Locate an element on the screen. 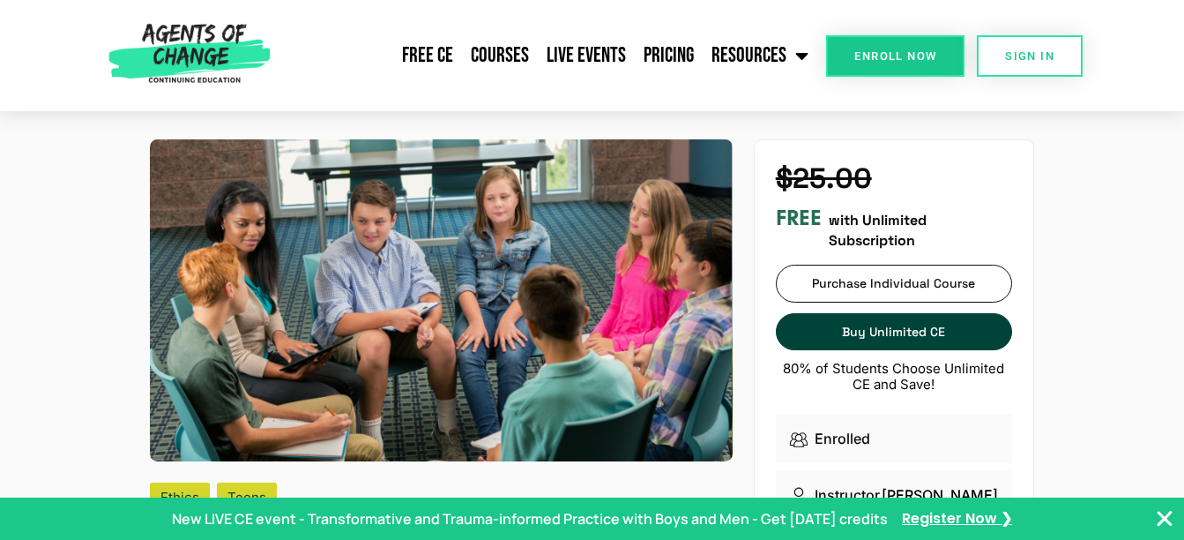  a: Buy Unlimited CE is located at coordinates (894, 332).